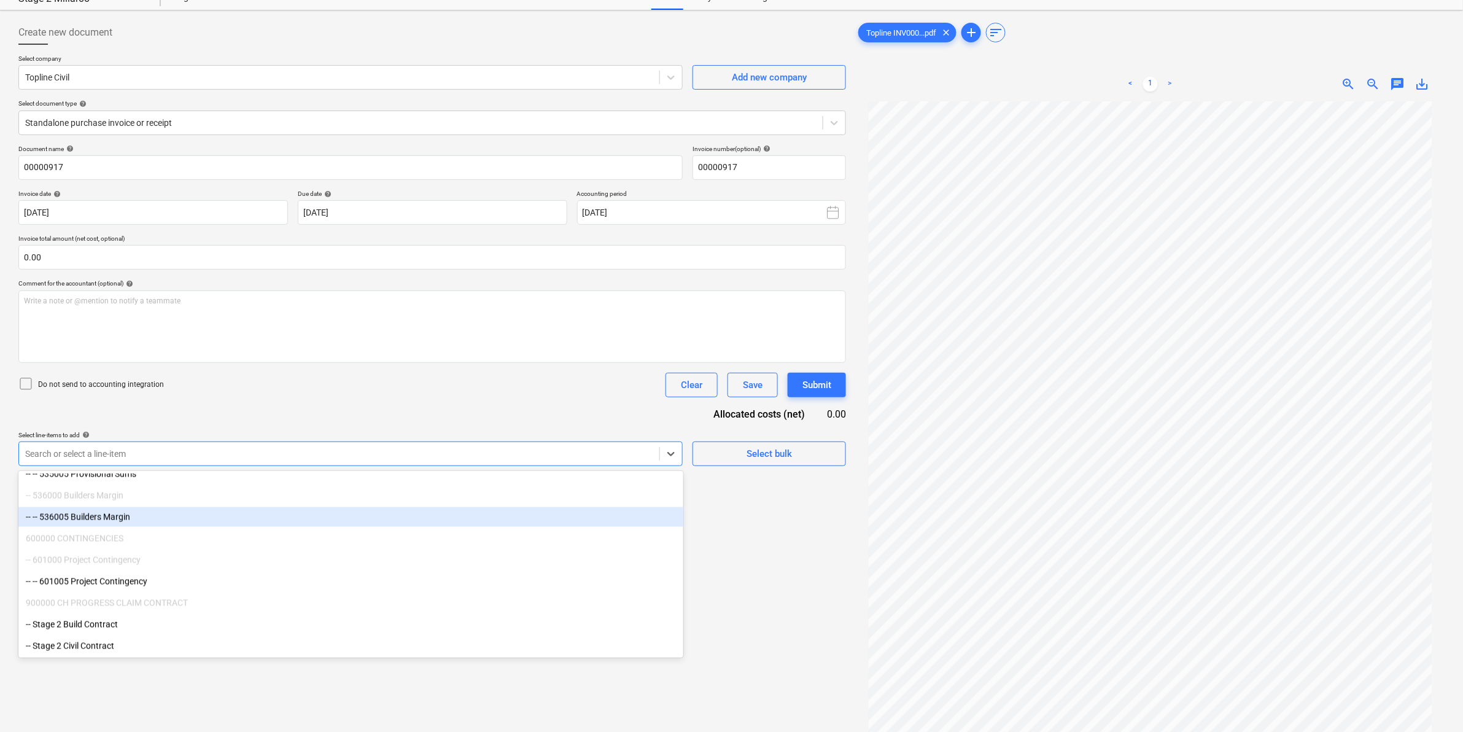  What do you see at coordinates (769, 77) in the screenshot?
I see `div: Add new company` at bounding box center [769, 77].